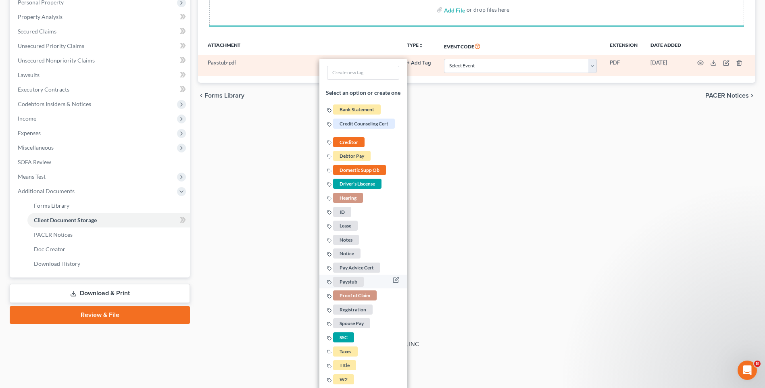  What do you see at coordinates (344, 365) in the screenshot?
I see `span: TItle` at bounding box center [344, 365].